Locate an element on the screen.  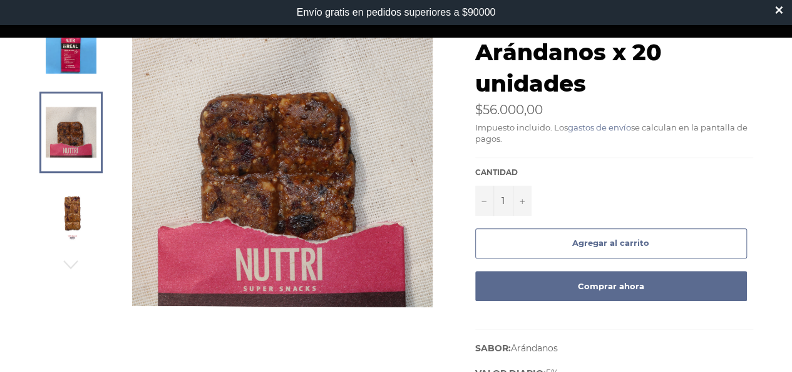
h1: Barra Natural Arándanos x 20 unidades is located at coordinates (615, 53).